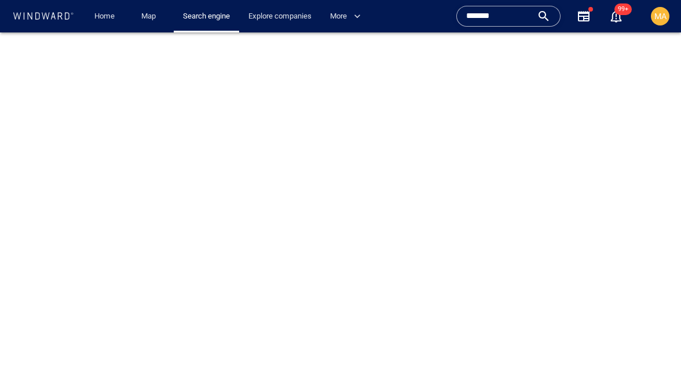 The width and height of the screenshot is (681, 369). What do you see at coordinates (104, 16) in the screenshot?
I see `a: Home` at bounding box center [104, 16].